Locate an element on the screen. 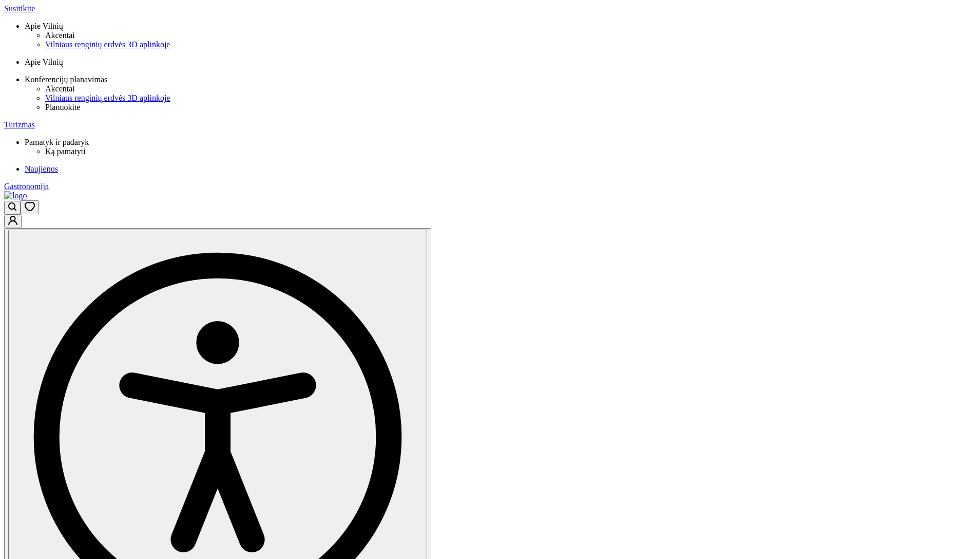  span: Turizmas is located at coordinates (20, 124).